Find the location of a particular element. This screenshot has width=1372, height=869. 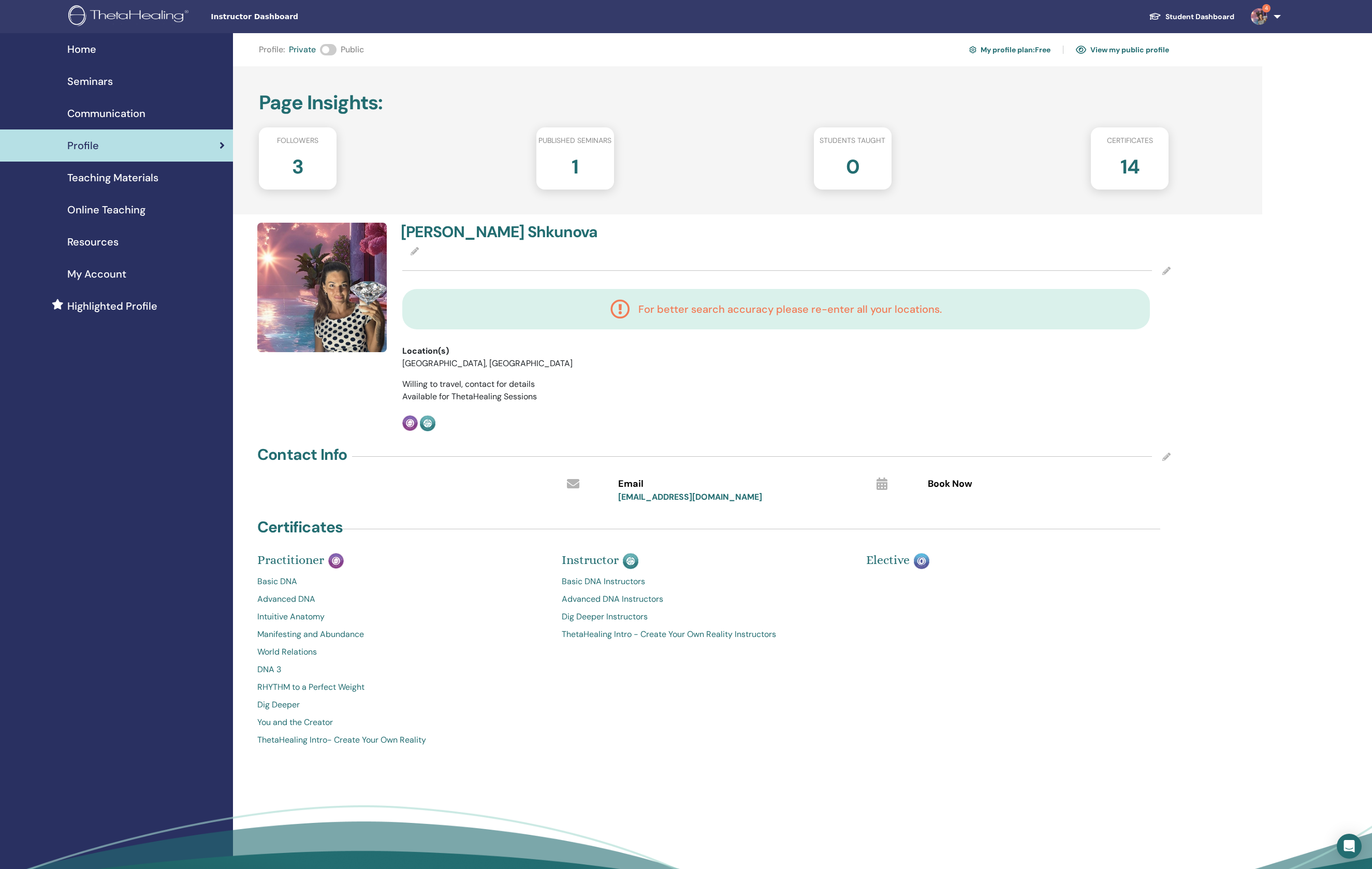

span: Location(s) is located at coordinates (426, 351).